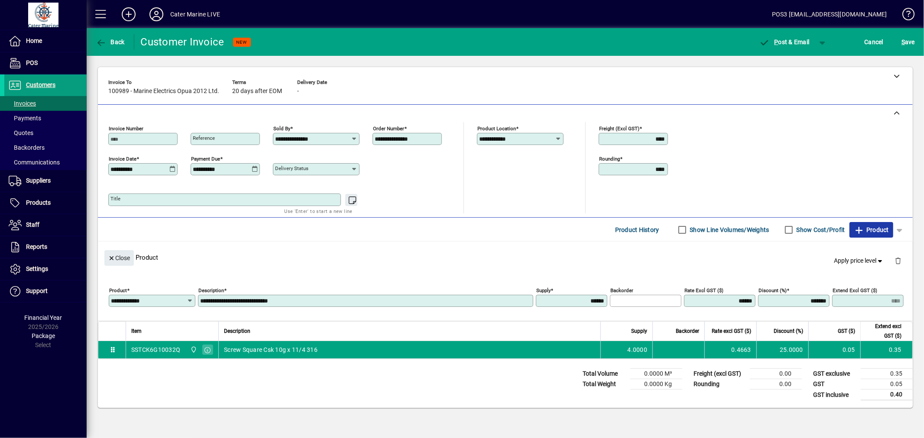 The height and width of the screenshot is (438, 924). What do you see at coordinates (136, 331) in the screenshot?
I see `span: Item` at bounding box center [136, 331].